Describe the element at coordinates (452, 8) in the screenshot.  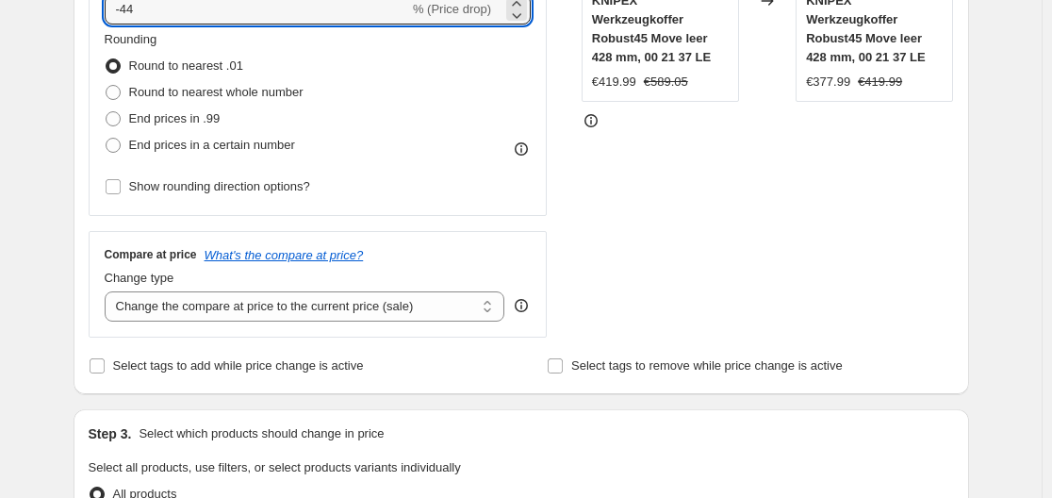
I see `span: % (Price drop)` at that location.